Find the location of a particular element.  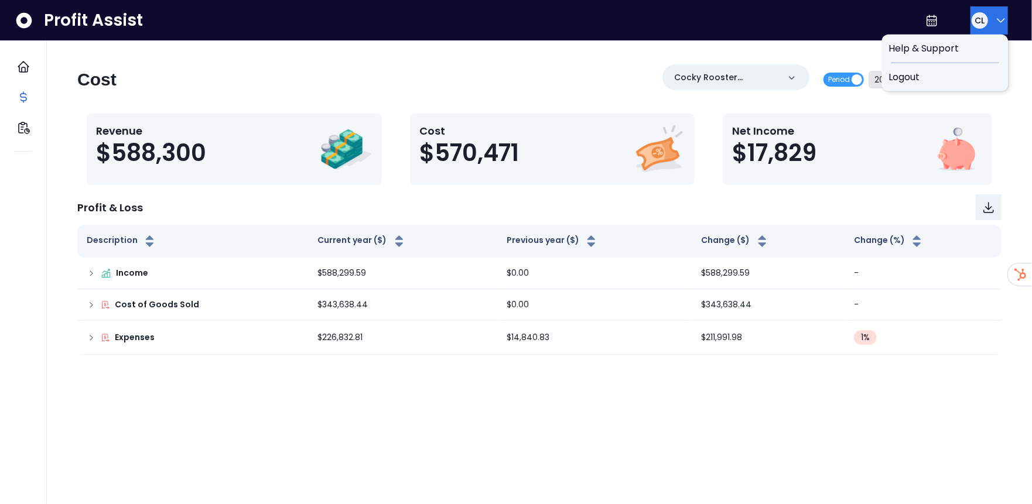

span: $17,829 is located at coordinates (774, 153).